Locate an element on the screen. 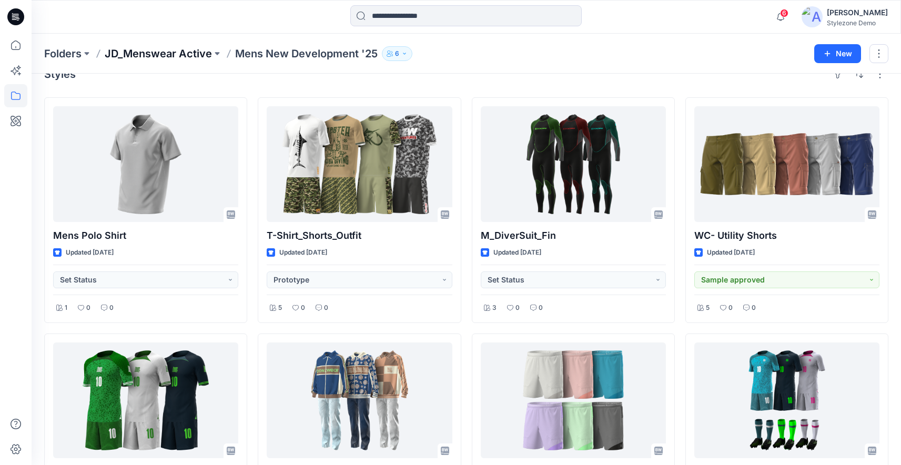  p: JD_Menswear Active is located at coordinates (158, 54).